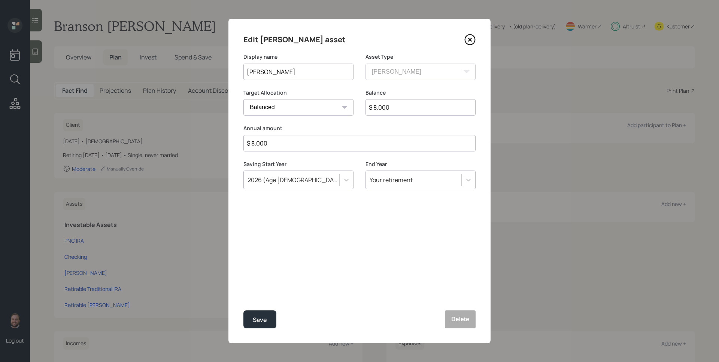  Describe the element at coordinates (391, 180) in the screenshot. I see `div: Your retirement` at that location.